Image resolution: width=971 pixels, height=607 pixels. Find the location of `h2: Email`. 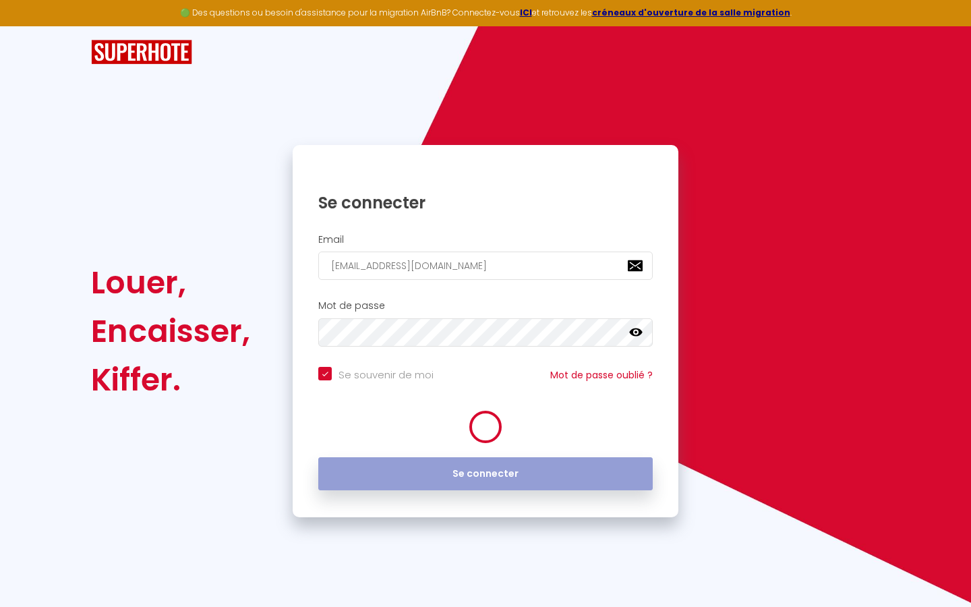

h2: Email is located at coordinates (485, 239).